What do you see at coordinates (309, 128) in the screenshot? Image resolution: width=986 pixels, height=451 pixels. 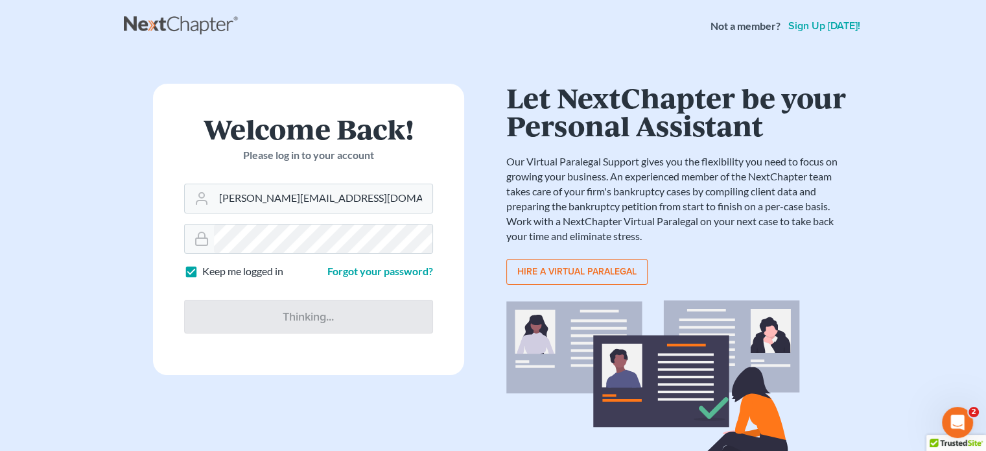 I see `h1: Welcome Back!` at bounding box center [309, 128].